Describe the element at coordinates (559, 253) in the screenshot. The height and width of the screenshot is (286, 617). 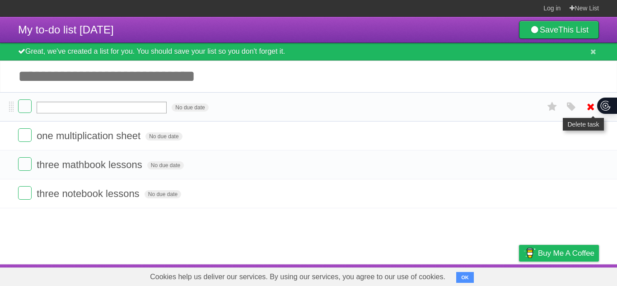
I see `a: Buy me a coffee` at that location.